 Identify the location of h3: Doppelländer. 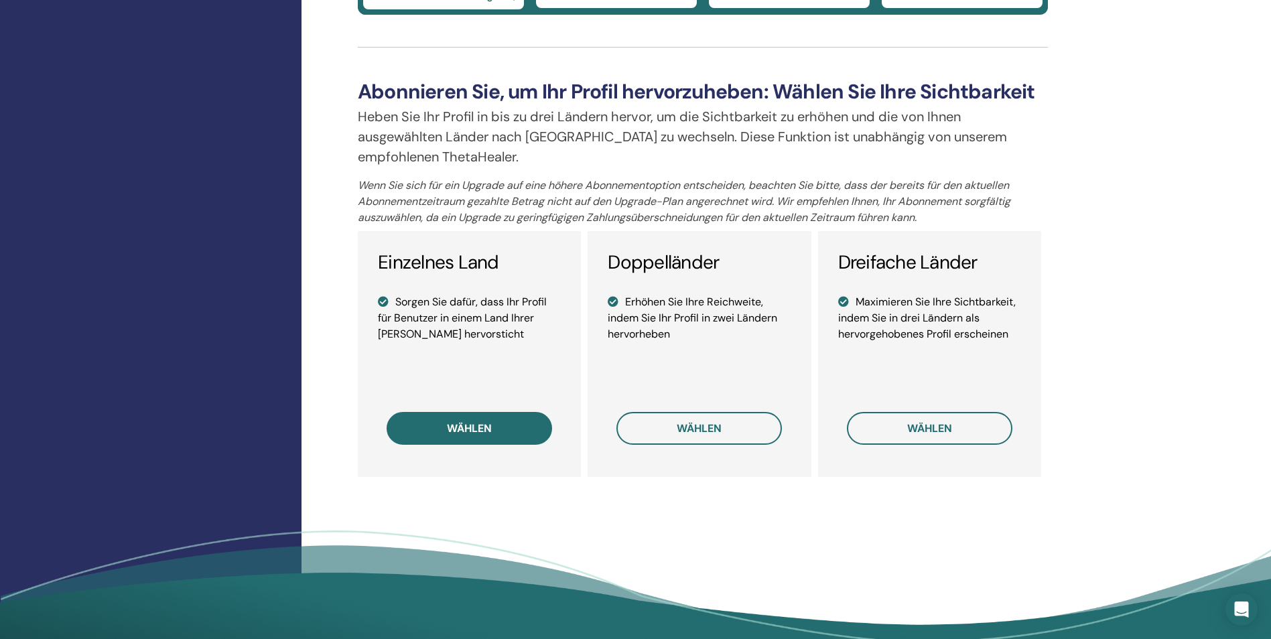
(699, 263).